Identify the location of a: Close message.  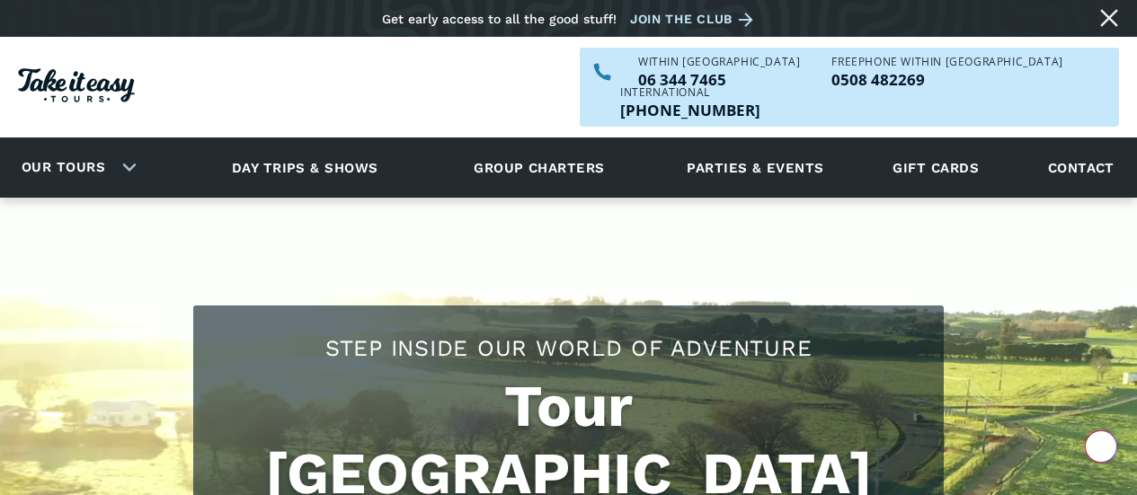
(1109, 18).